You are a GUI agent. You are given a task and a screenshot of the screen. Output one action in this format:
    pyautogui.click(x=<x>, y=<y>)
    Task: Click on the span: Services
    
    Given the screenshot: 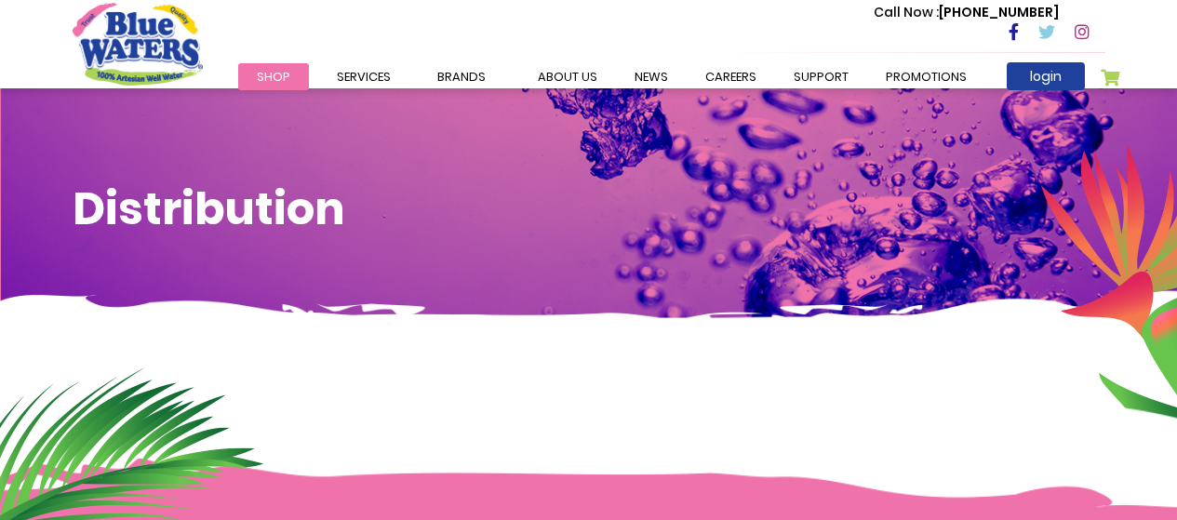 What is the action you would take?
    pyautogui.click(x=364, y=76)
    